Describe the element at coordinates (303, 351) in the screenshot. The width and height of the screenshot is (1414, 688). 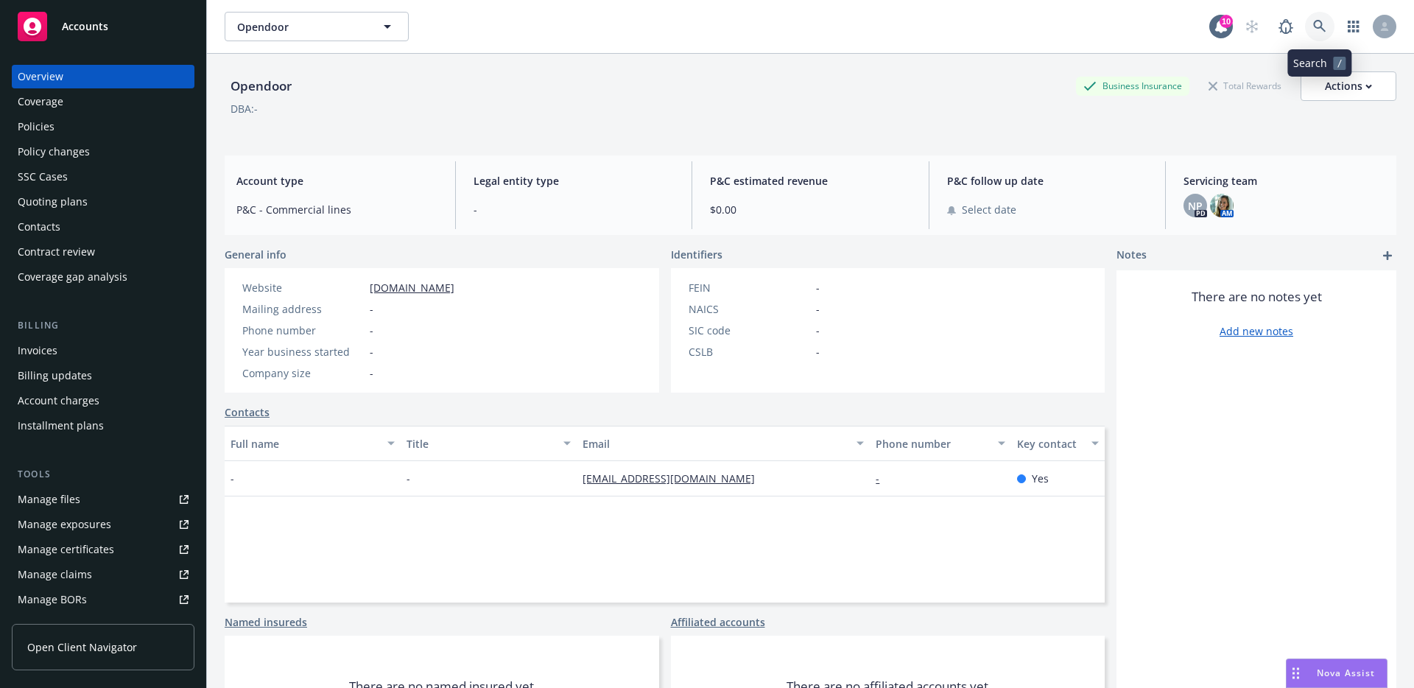
I see `div: Year business started` at that location.